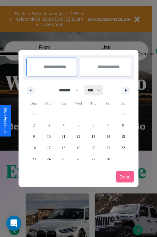 Image resolution: width=157 pixels, height=237 pixels. What do you see at coordinates (64, 137) in the screenshot?
I see `span: 11` at bounding box center [64, 137].